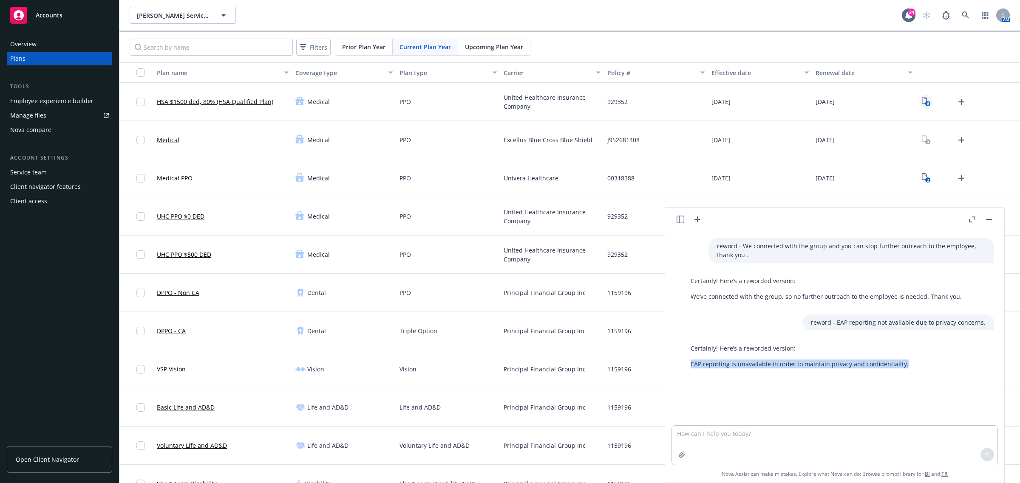  What do you see at coordinates (799, 364) in the screenshot?
I see `p: EAP reporting is unavailable in order to maintain privacy and confidentiality.` at bounding box center [799, 364].